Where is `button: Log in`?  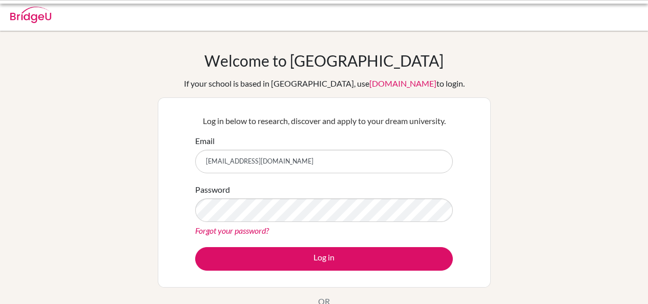 button: Log in is located at coordinates (324, 259).